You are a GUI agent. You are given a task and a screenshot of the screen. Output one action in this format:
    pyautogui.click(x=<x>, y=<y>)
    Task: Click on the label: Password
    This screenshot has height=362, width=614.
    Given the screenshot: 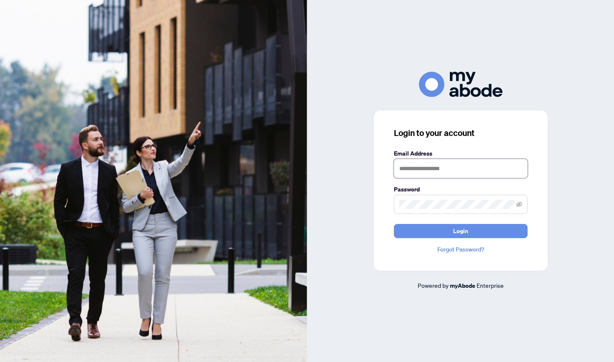 What is the action you would take?
    pyautogui.click(x=461, y=190)
    